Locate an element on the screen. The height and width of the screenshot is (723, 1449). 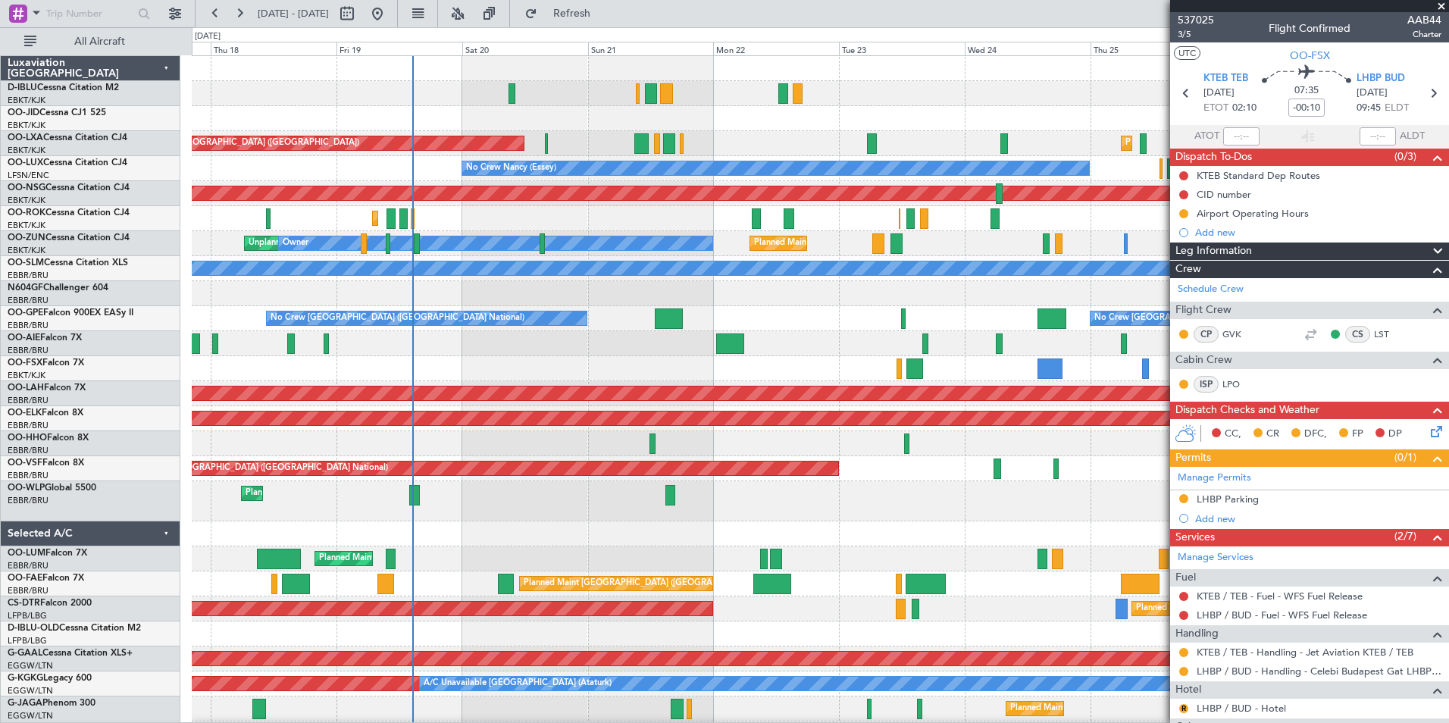
a: OO-ZUNCessna Citation CJ4 is located at coordinates (68, 238).